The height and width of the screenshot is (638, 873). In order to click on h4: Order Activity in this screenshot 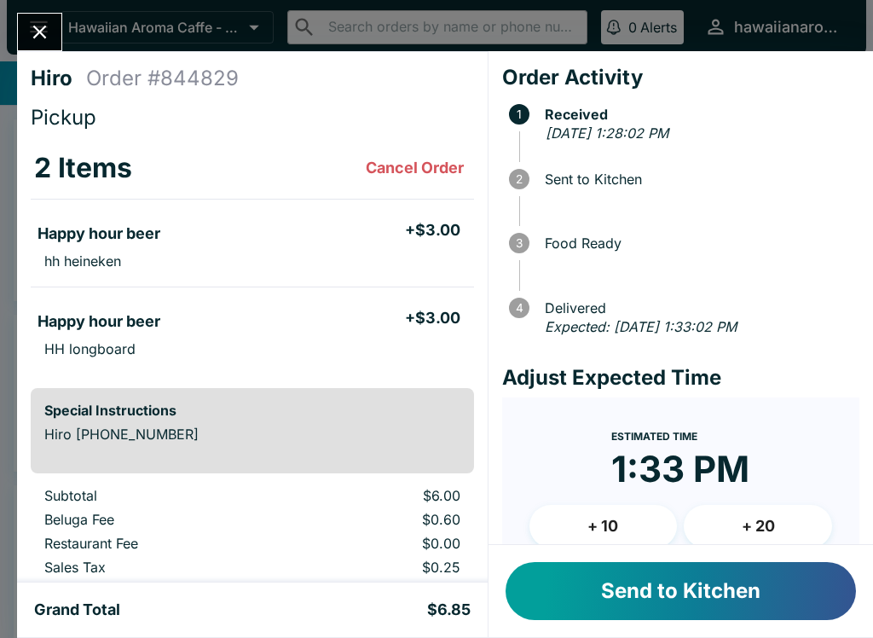, I will do `click(680, 78)`.